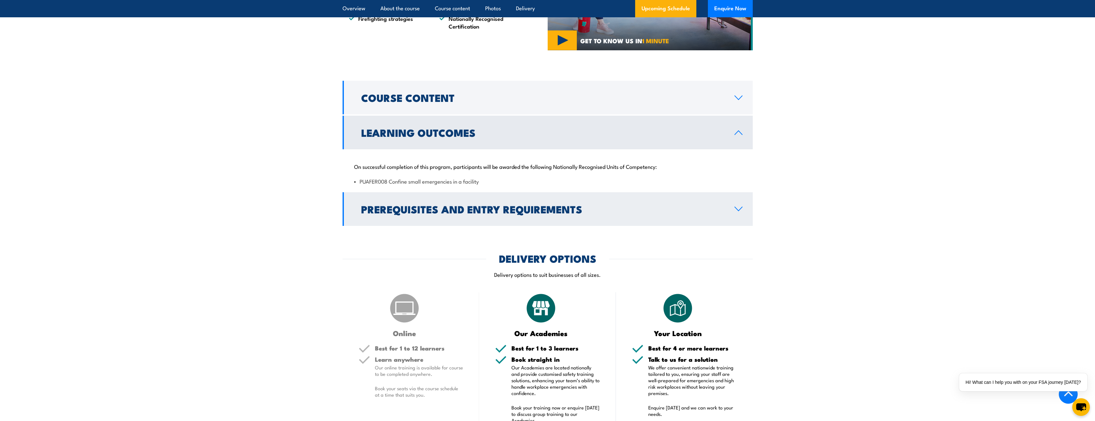 Image resolution: width=1095 pixels, height=421 pixels. I want to click on h3: Your Location, so click(678, 333).